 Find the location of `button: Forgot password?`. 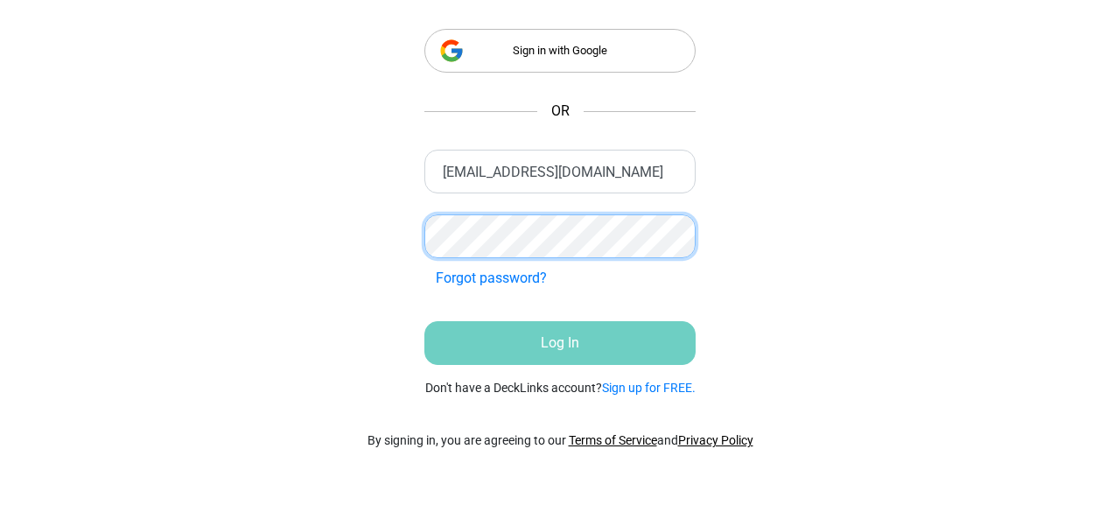

button: Forgot password? is located at coordinates (491, 278).